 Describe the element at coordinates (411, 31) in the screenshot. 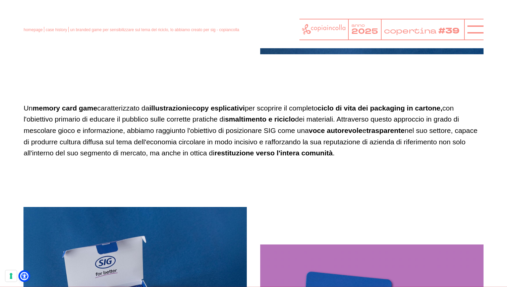

I see `tspan: copertina` at that location.